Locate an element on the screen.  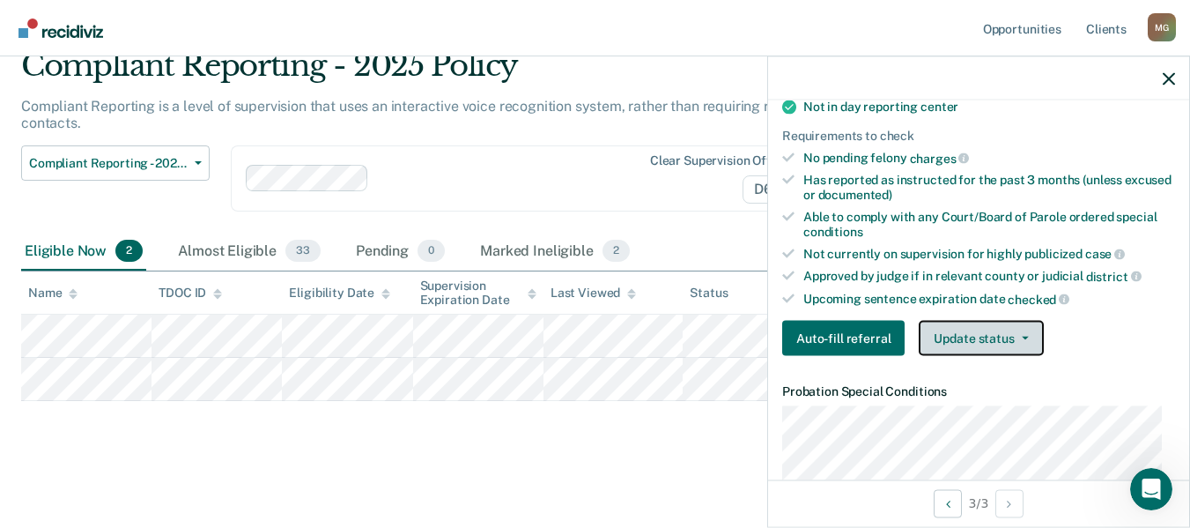
span: district is located at coordinates (1113, 276).